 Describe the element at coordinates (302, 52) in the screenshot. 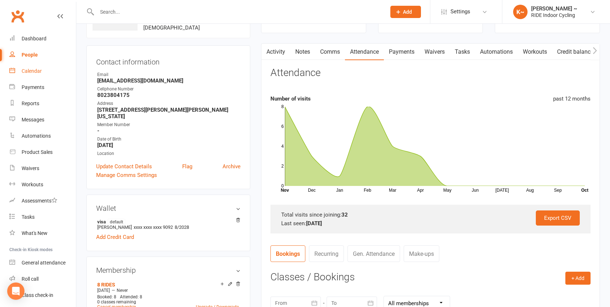

I see `a: Notes` at that location.